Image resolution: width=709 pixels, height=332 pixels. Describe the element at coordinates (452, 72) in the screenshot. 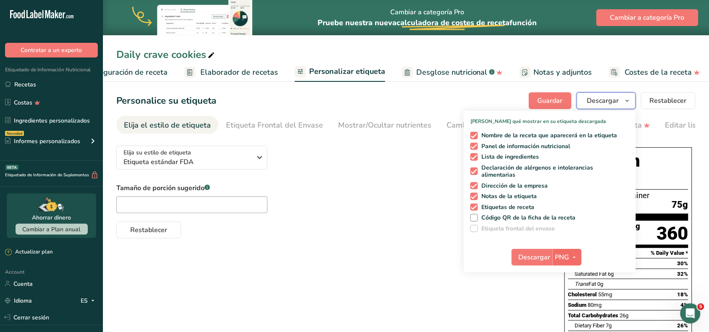

I see `a: Desglose nutricional` at that location.